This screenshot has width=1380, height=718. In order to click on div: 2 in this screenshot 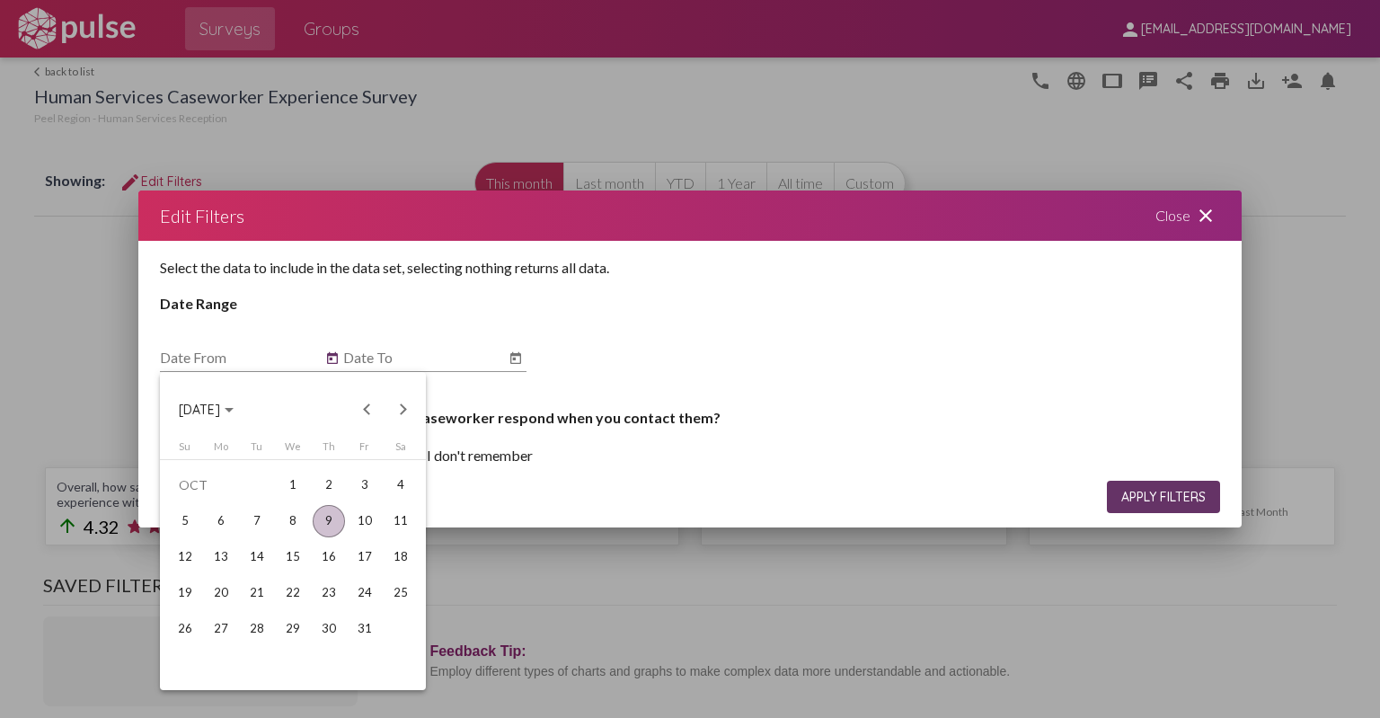, I will do `click(329, 485)`.